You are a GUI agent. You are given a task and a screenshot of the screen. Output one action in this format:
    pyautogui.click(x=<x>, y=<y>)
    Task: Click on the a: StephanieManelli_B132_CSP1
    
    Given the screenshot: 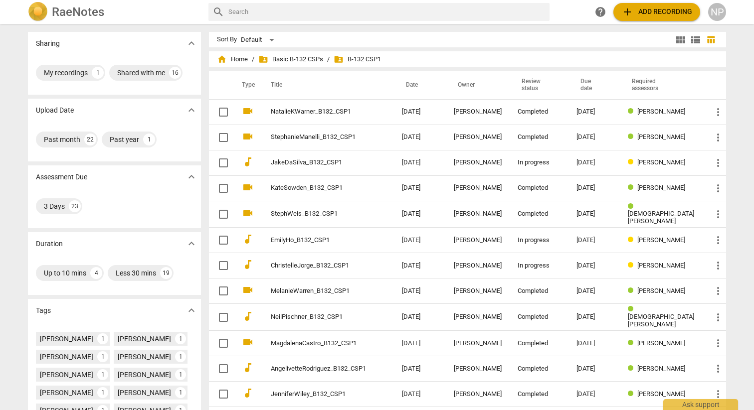 What is the action you would take?
    pyautogui.click(x=318, y=137)
    